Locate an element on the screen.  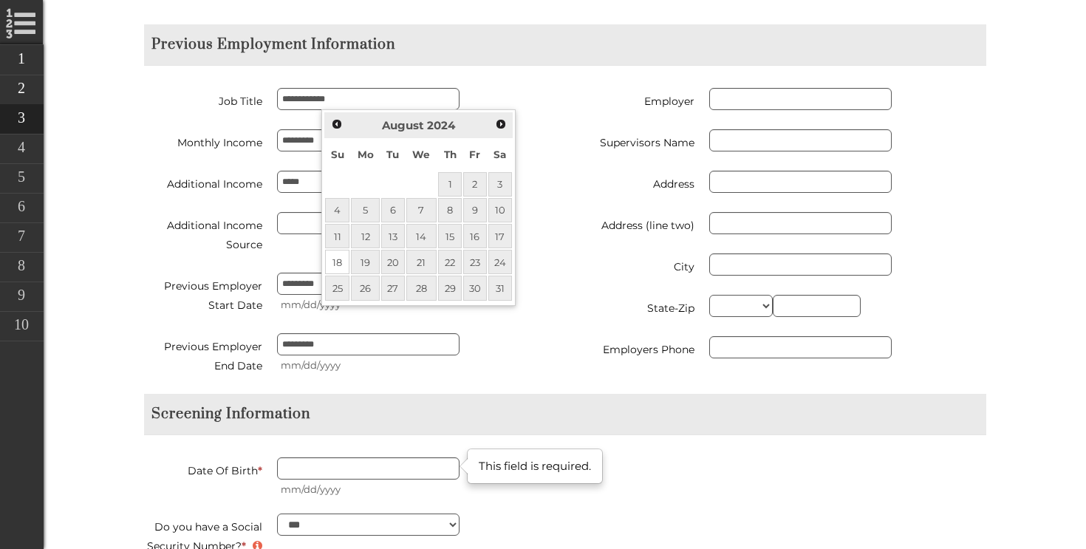
input: address is located at coordinates (800, 182).